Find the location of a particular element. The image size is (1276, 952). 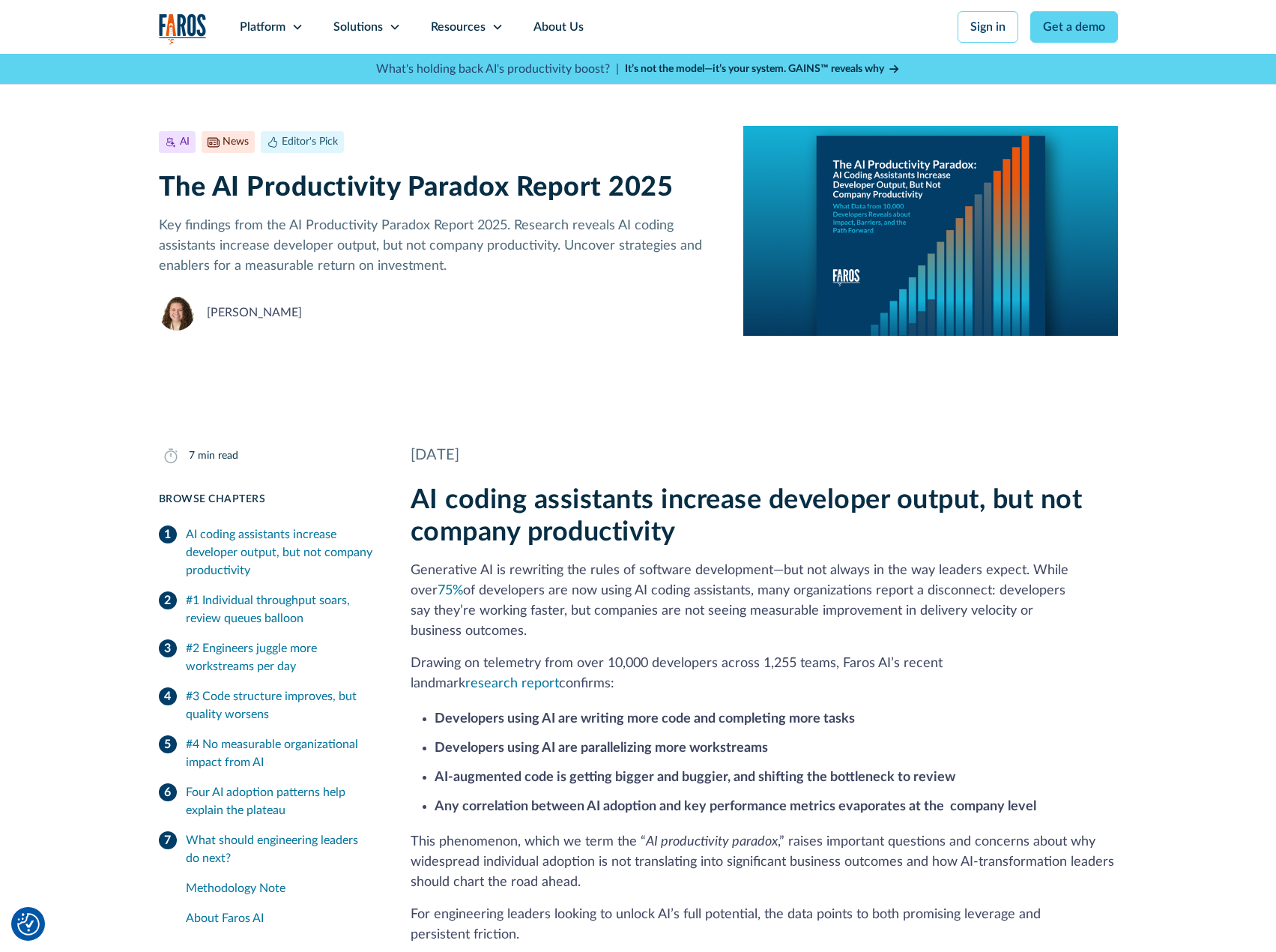

div: min read is located at coordinates (218, 456).